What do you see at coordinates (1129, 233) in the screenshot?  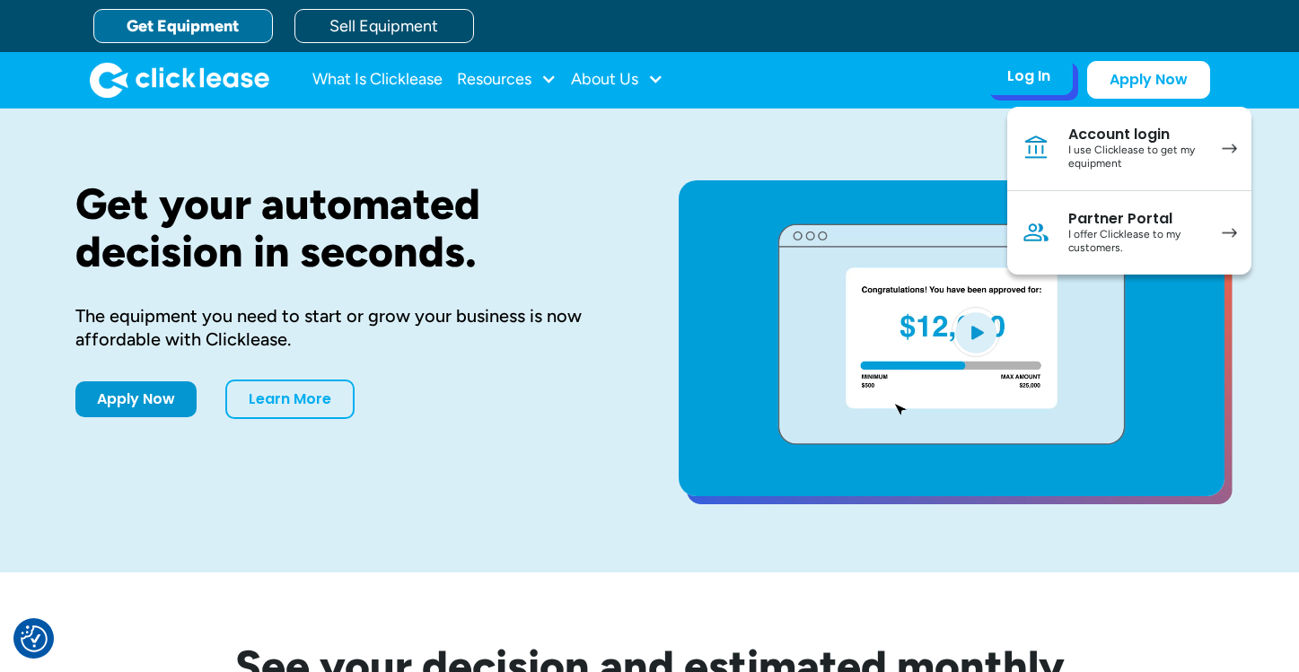 I see `a: Partner PortalI offer Clicklease to my customers.` at bounding box center [1129, 233].